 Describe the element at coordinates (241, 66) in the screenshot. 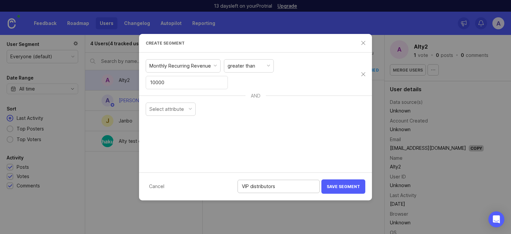

I see `div: greater than` at that location.